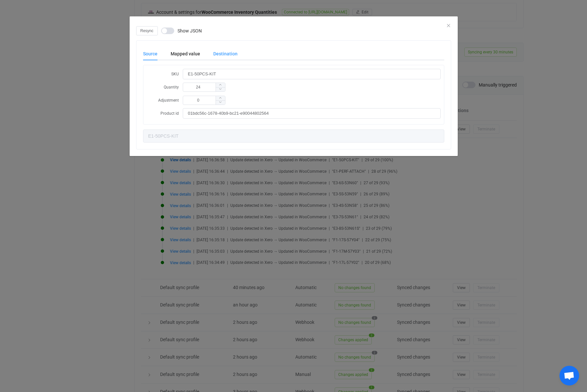 The image size is (587, 392). What do you see at coordinates (147, 31) in the screenshot?
I see `button: Resync` at bounding box center [147, 31].